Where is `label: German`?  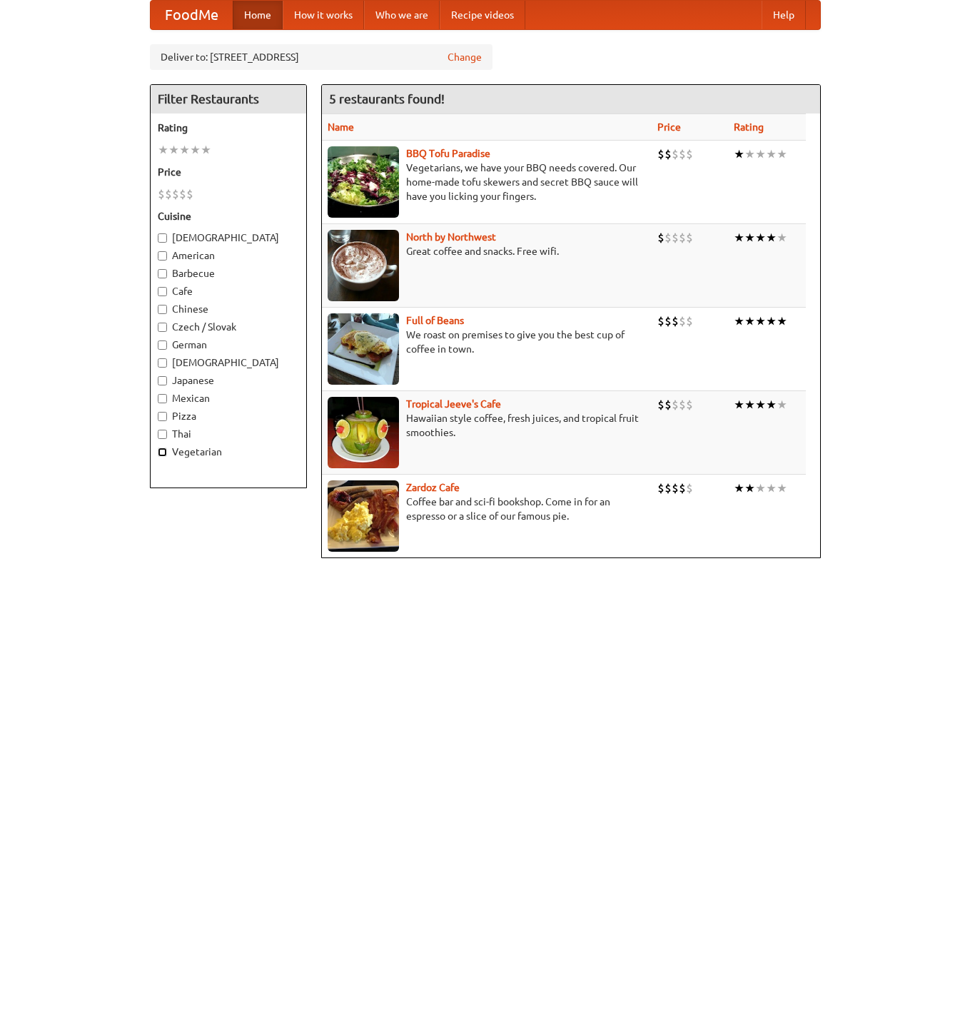
label: German is located at coordinates (228, 345).